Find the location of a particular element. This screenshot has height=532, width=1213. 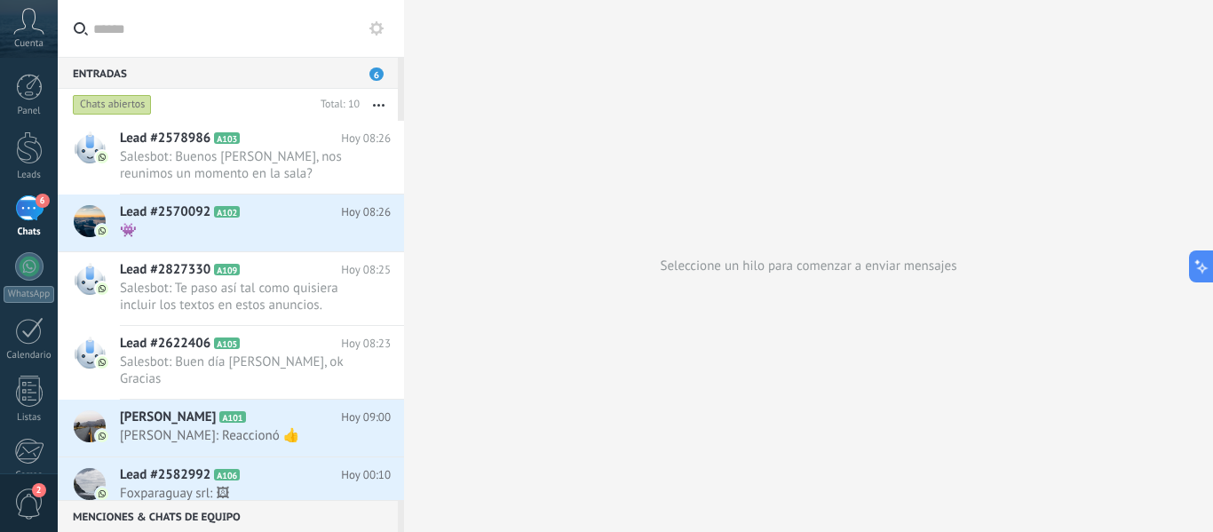

div: Entradas is located at coordinates (227, 73).